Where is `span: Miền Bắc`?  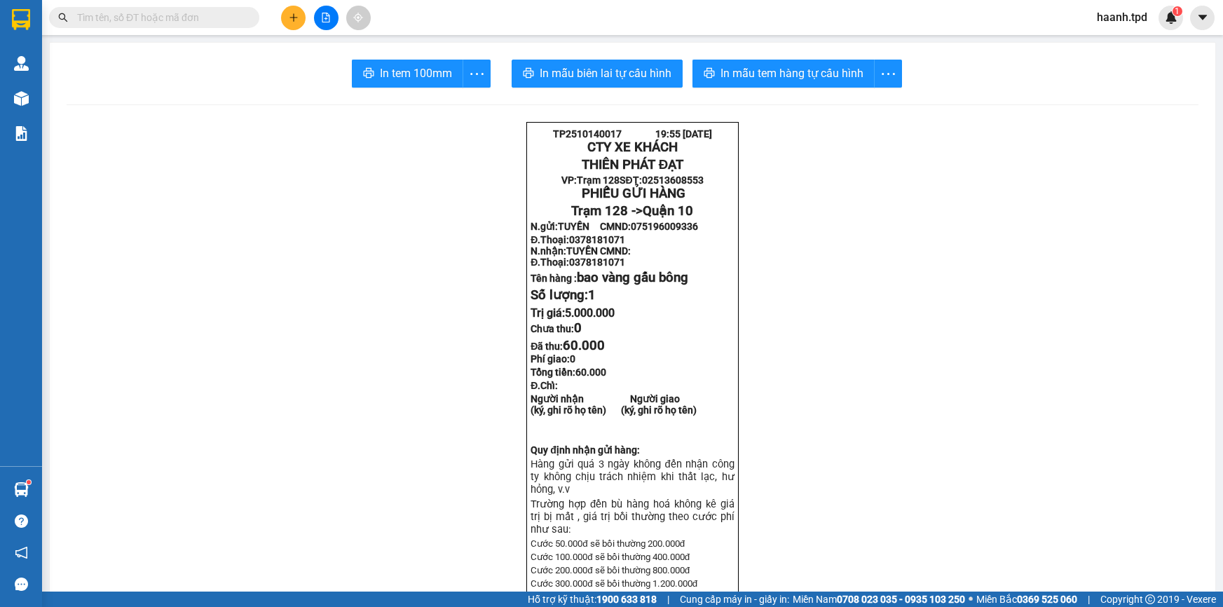
span: Miền Bắc is located at coordinates (1027, 599).